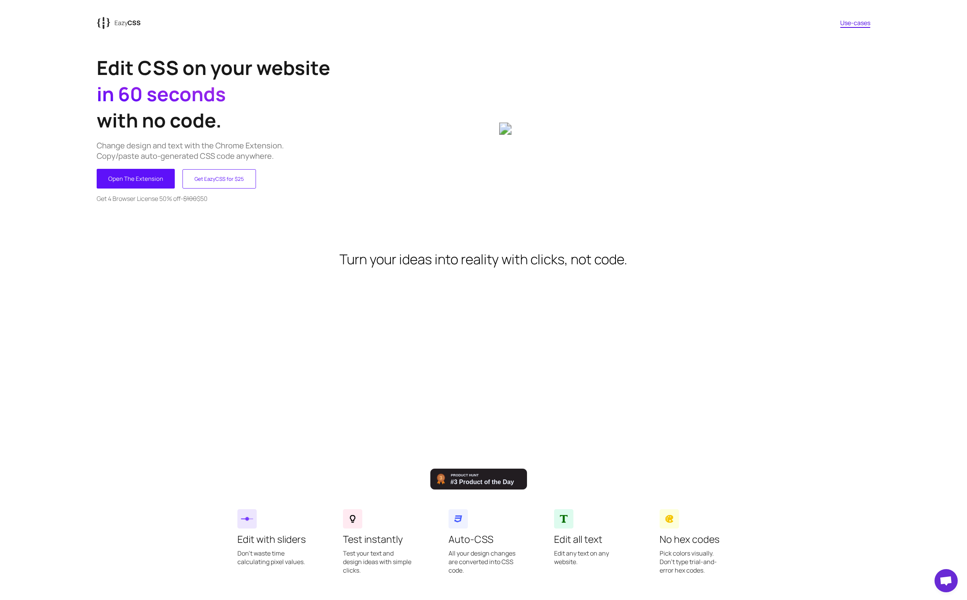  What do you see at coordinates (138, 199) in the screenshot?
I see `span: Get 4 Browser License 50% off` at bounding box center [138, 199].